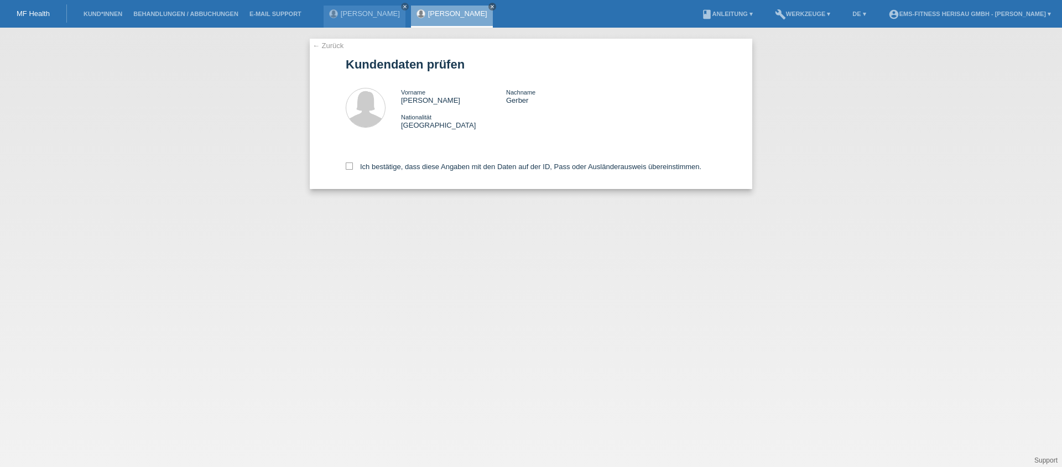  What do you see at coordinates (894, 14) in the screenshot?
I see `i: account_circle` at bounding box center [894, 14].